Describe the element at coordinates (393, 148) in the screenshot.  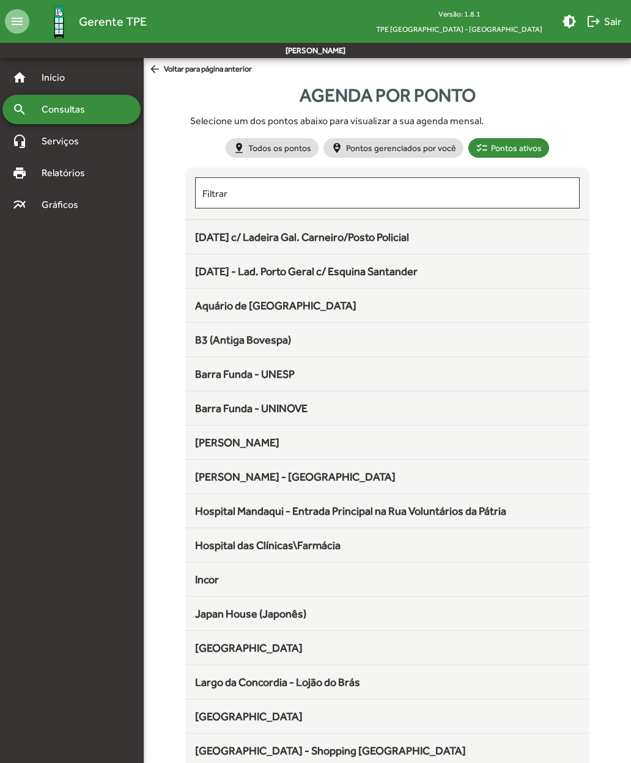
I see `mat-chip: Pontos gerenciados por você` at that location.